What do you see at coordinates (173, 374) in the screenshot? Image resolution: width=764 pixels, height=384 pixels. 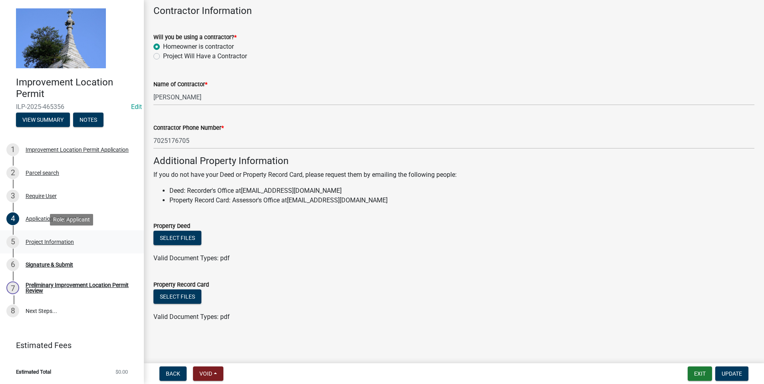 I see `button: Back` at bounding box center [173, 374].